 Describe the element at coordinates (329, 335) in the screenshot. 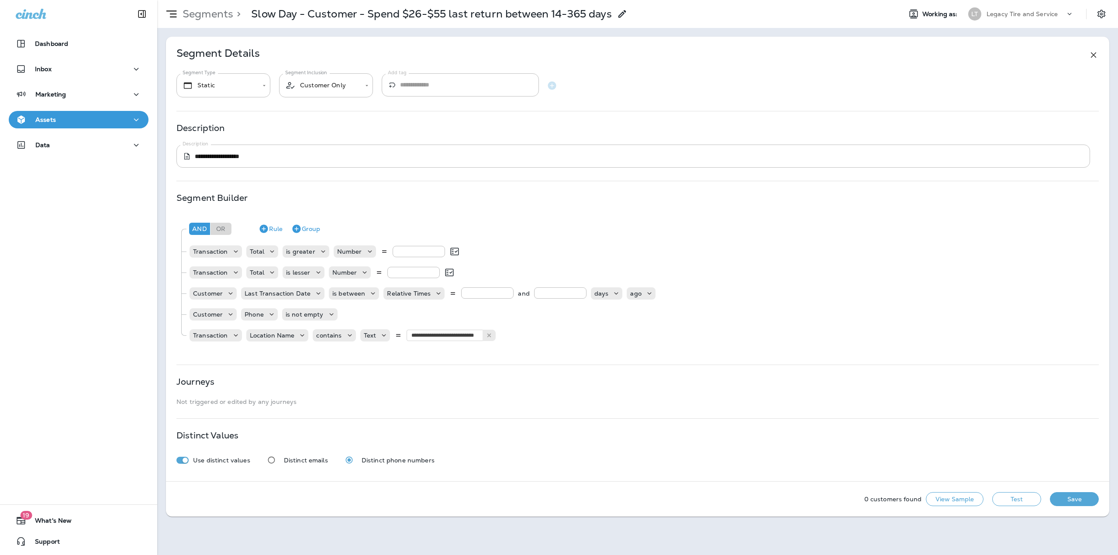

I see `p: contains` at that location.